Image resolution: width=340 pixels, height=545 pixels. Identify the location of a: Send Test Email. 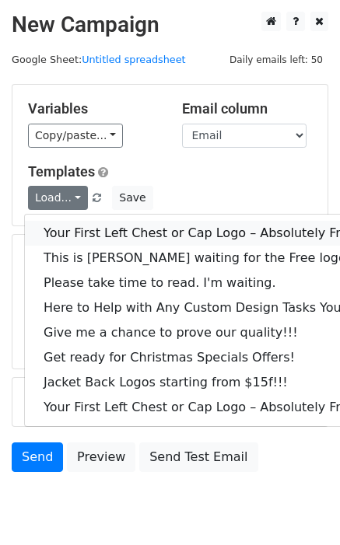
(198, 457).